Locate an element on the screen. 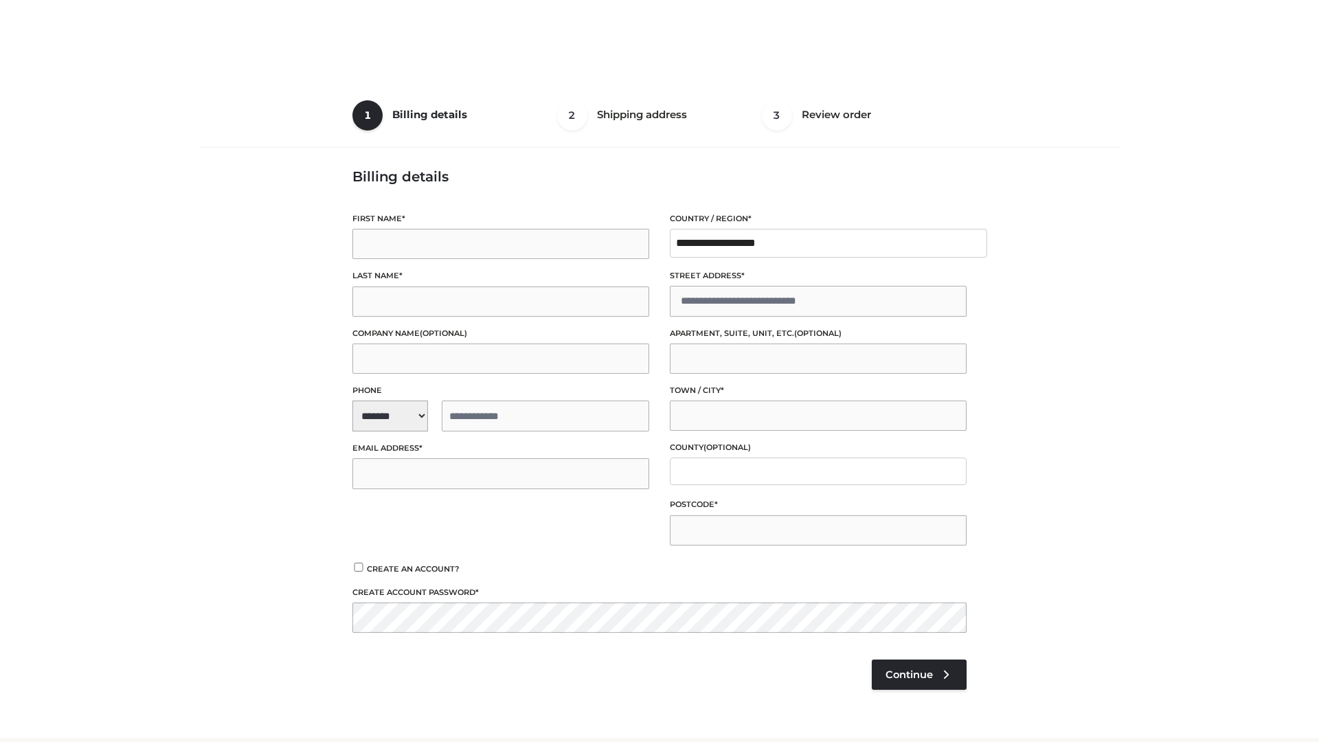 The height and width of the screenshot is (742, 1319). a: Continue is located at coordinates (919, 675).